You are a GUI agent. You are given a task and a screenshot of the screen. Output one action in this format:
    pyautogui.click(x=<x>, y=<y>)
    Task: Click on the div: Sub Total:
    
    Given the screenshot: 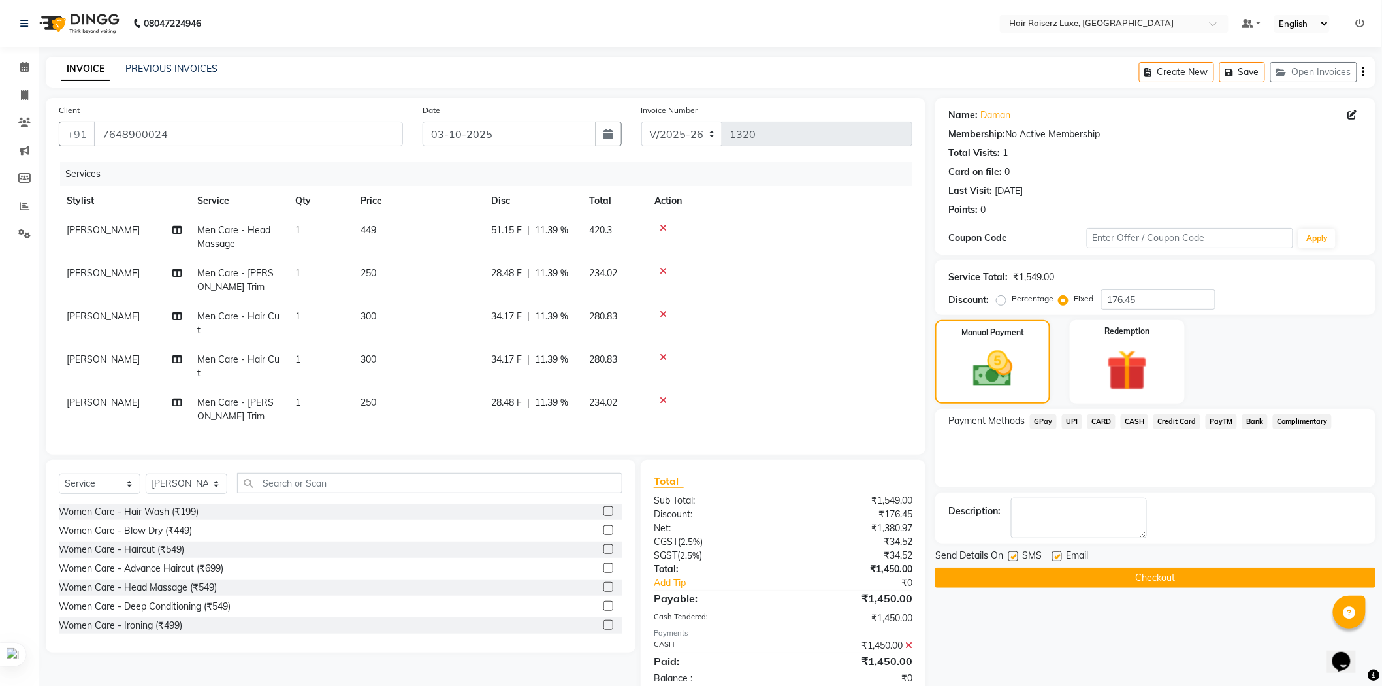 What is the action you would take?
    pyautogui.click(x=713, y=500)
    